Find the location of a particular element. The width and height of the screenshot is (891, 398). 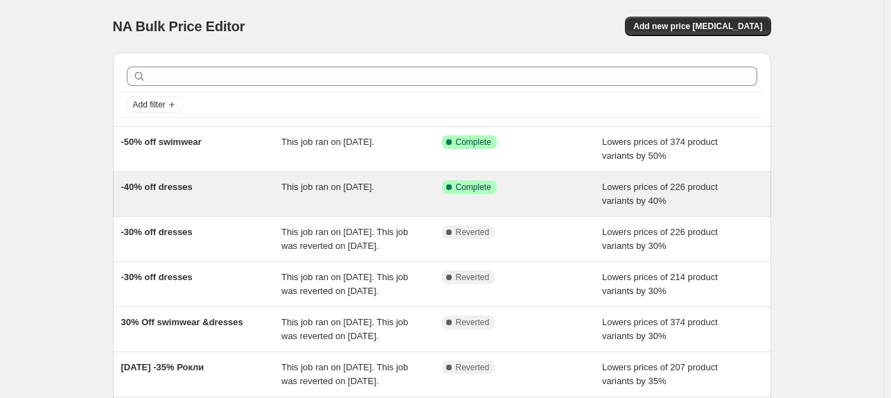

span: NA Bulk Price Editor is located at coordinates (179, 26).